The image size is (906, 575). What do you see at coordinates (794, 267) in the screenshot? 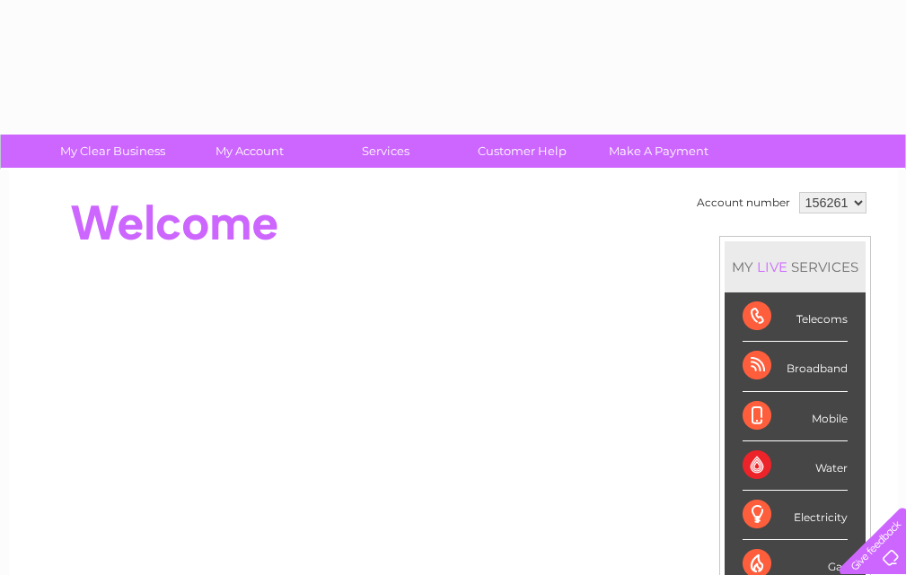
I see `div: MY SERVICES` at bounding box center [794, 267].